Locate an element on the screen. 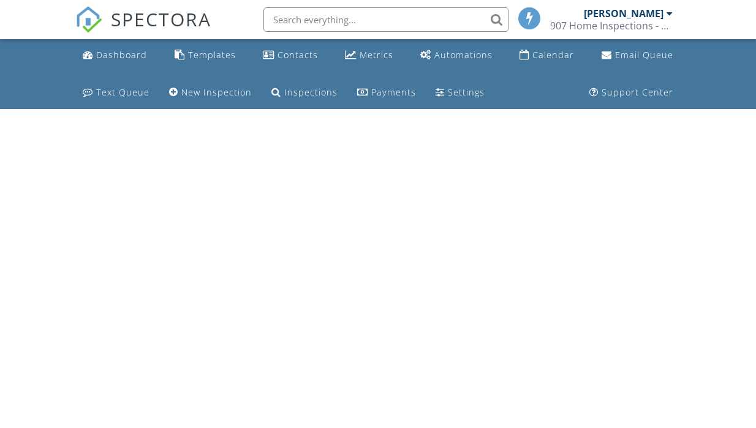  a: Inspections is located at coordinates (305, 93).